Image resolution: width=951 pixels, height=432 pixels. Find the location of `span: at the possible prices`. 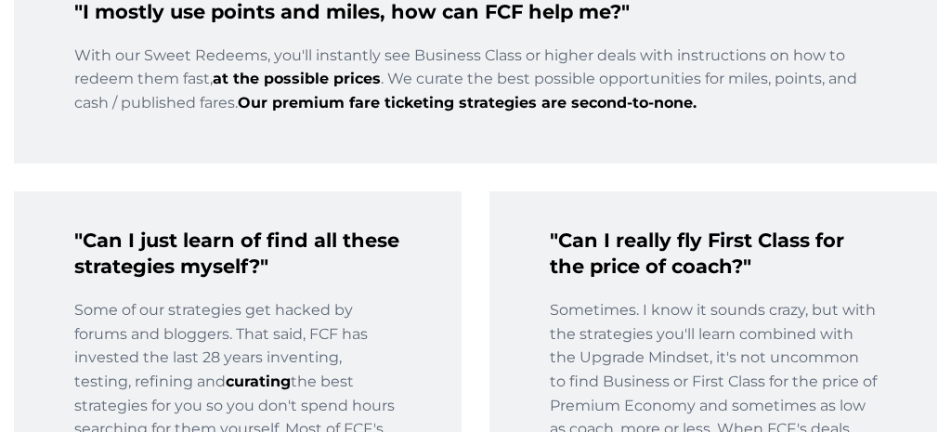

span: at the possible prices is located at coordinates (296, 78).